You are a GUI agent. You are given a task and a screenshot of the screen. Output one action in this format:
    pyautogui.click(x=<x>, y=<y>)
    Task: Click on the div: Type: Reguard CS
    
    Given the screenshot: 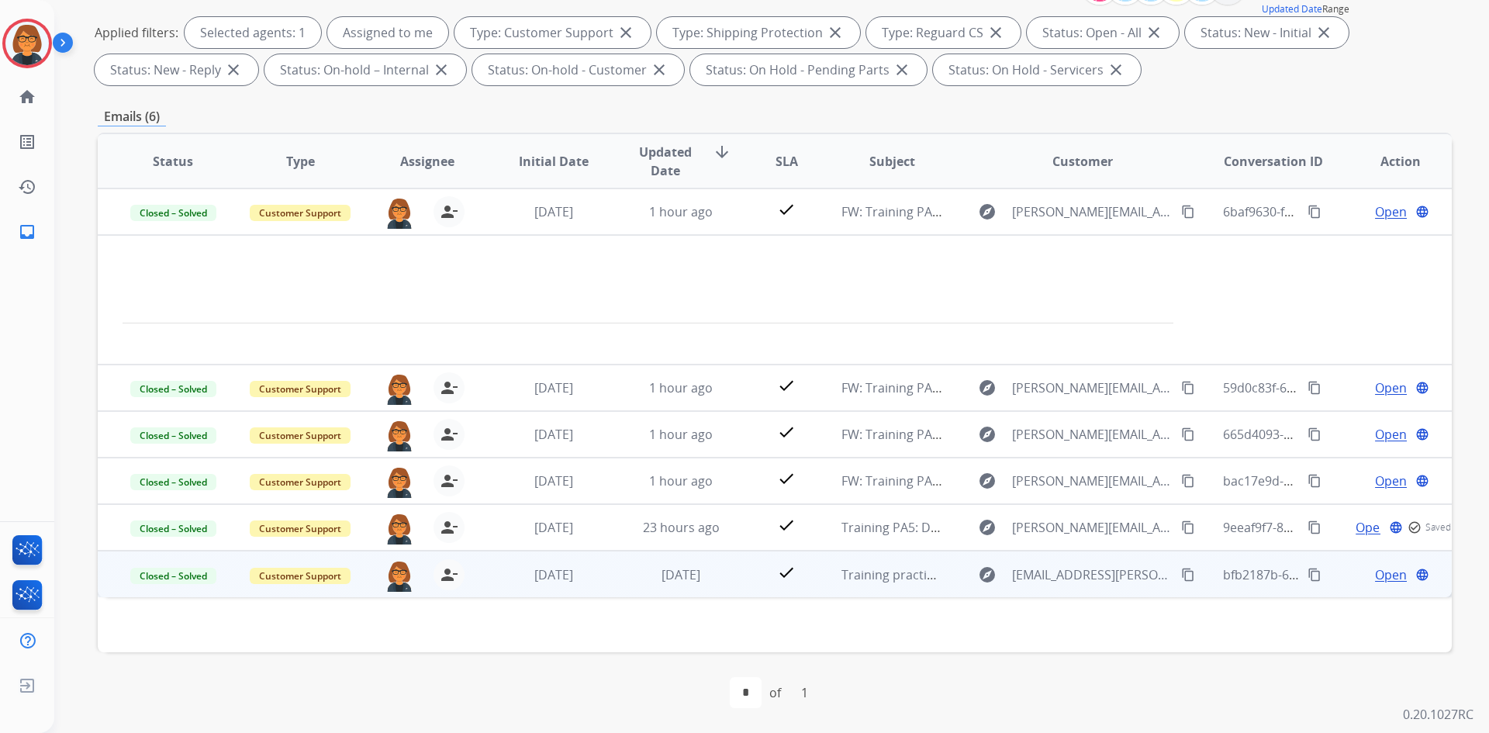 What is the action you would take?
    pyautogui.click(x=943, y=33)
    